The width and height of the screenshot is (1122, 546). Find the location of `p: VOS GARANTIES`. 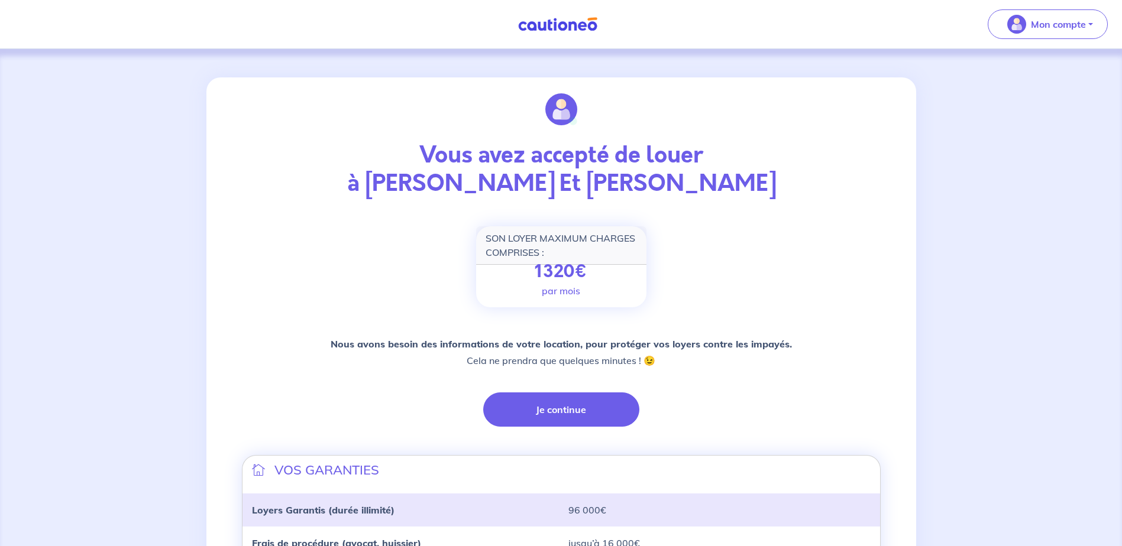

p: VOS GARANTIES is located at coordinates (326, 470).